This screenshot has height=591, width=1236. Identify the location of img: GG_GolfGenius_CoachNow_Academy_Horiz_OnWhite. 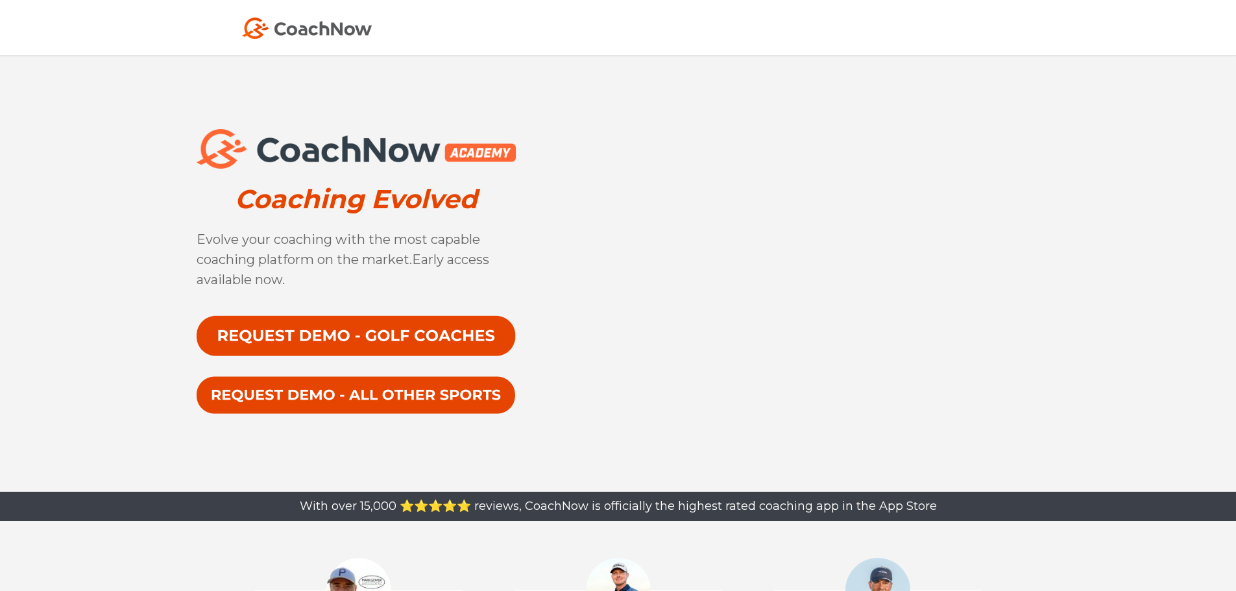
(356, 149).